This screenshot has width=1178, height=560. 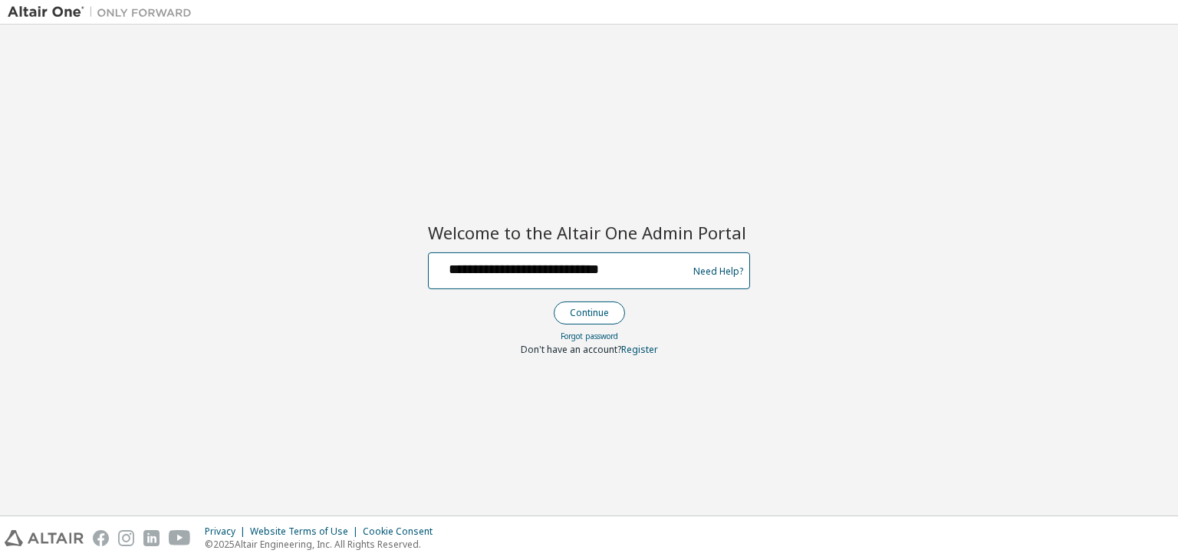 I want to click on button: Continue, so click(x=589, y=313).